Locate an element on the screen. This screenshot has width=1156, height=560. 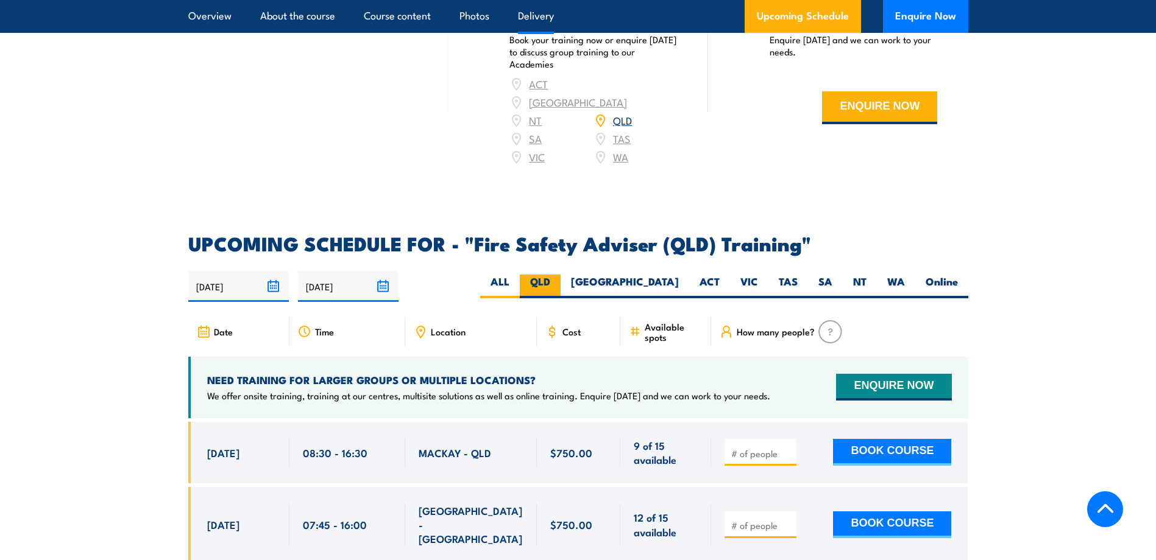
span: Time is located at coordinates (324, 331).